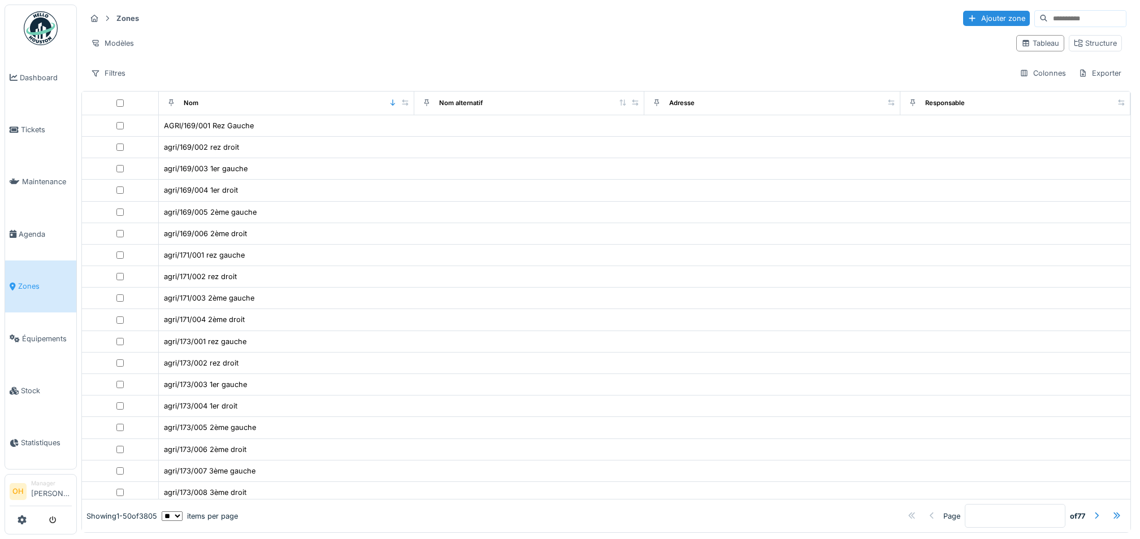  I want to click on strong: of 77, so click(1077, 515).